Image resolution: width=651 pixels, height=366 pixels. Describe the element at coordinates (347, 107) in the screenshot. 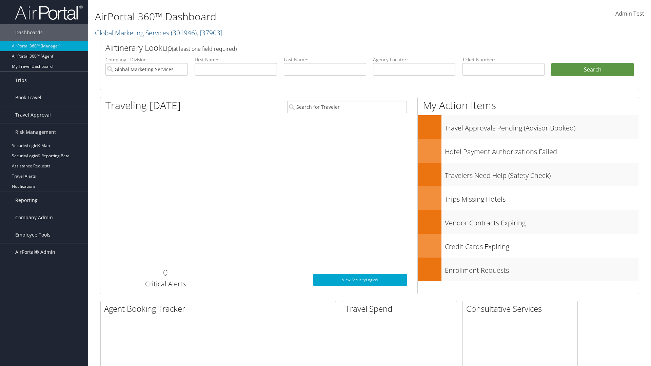

I see `input: Search for Traveler` at that location.